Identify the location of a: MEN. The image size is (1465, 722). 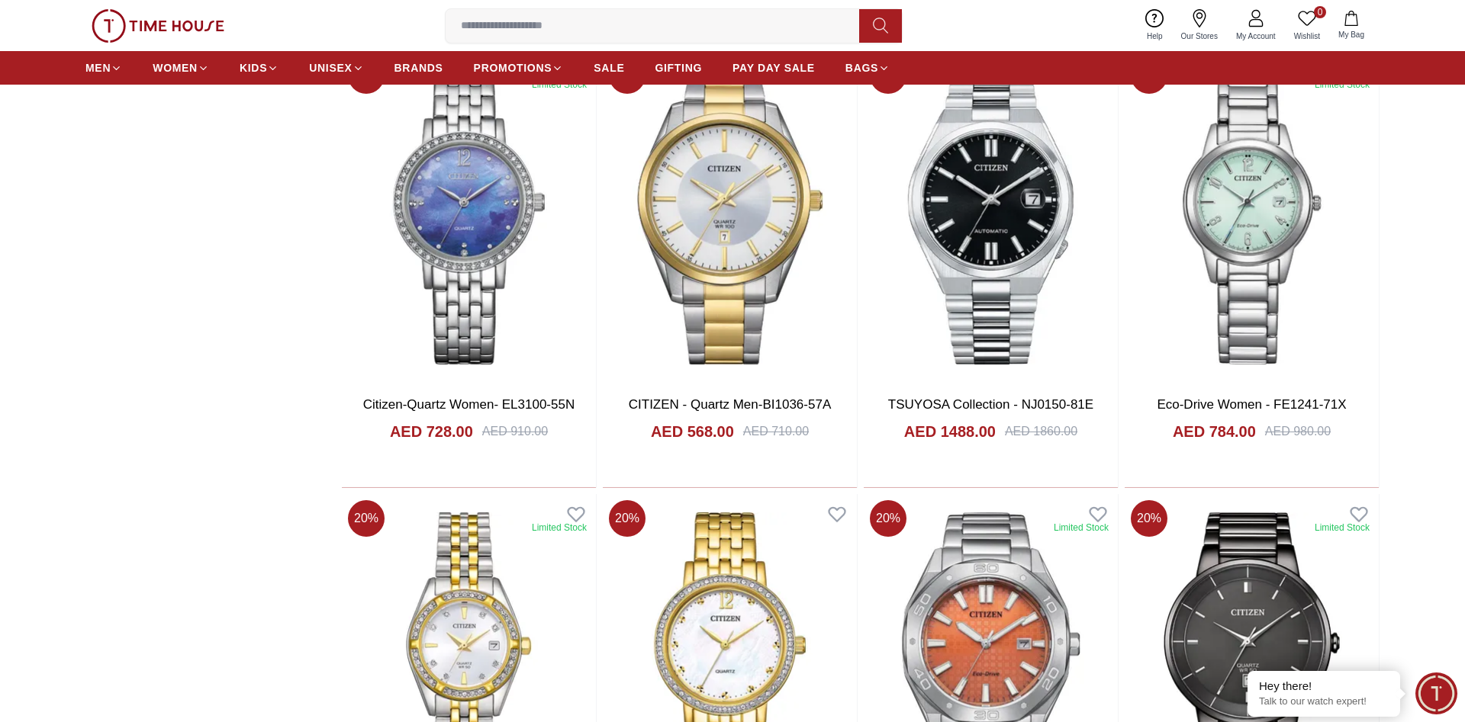
(104, 68).